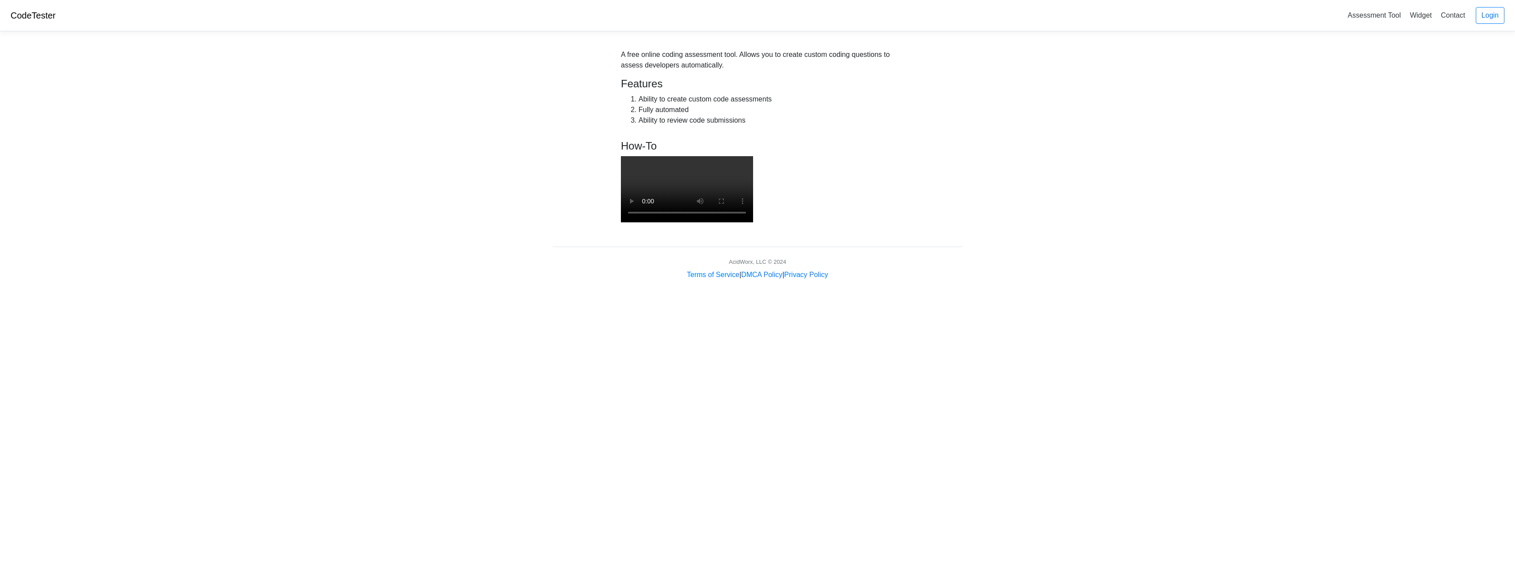  Describe the element at coordinates (705, 99) in the screenshot. I see `li: Ability to create custom code assessments` at that location.